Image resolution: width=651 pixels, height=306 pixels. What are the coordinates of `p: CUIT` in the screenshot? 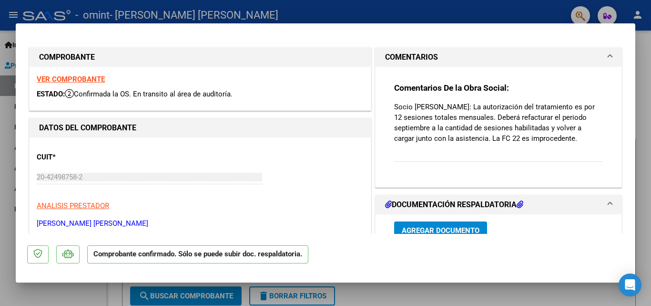 It's located at (86, 157).